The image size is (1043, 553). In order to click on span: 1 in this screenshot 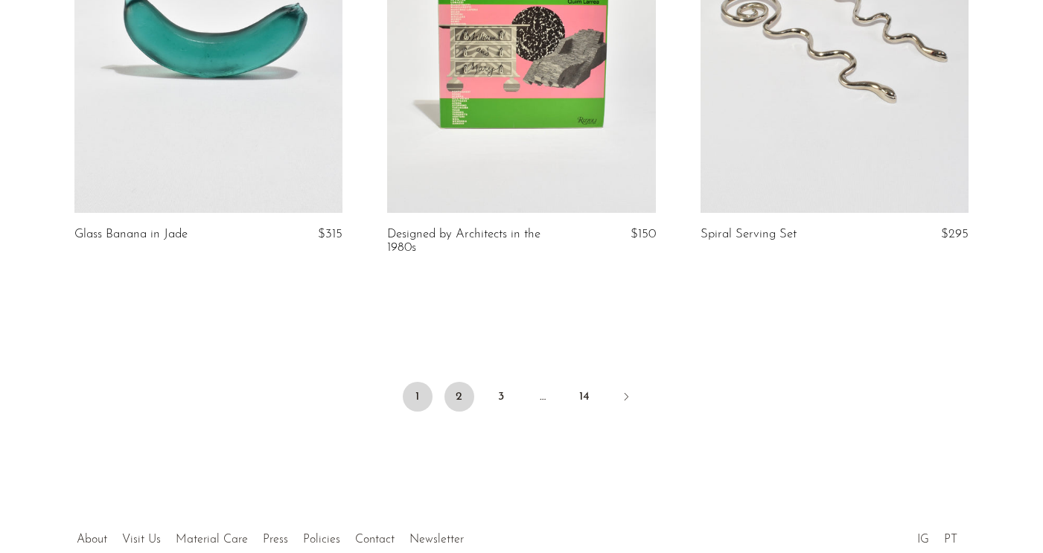, I will do `click(418, 397)`.